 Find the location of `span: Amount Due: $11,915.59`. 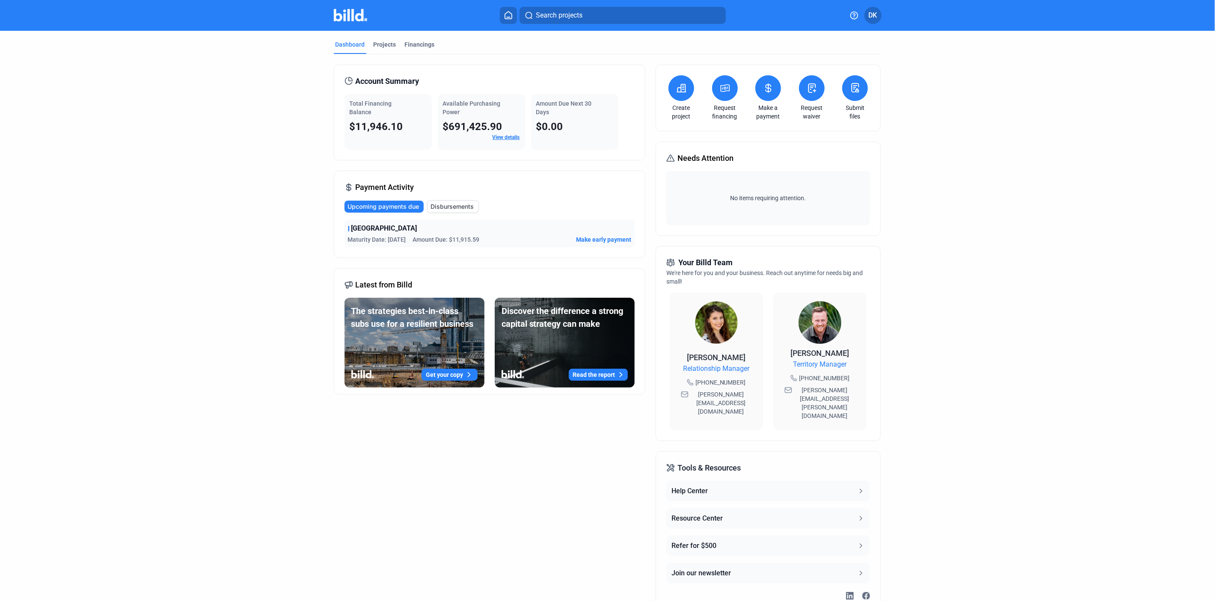

span: Amount Due: $11,915.59 is located at coordinates (446, 240).